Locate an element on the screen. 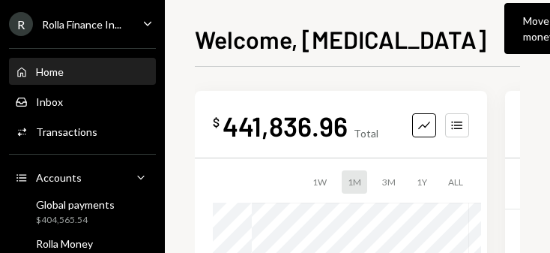 This screenshot has height=253, width=550. div: $404,565.54 is located at coordinates (75, 220).